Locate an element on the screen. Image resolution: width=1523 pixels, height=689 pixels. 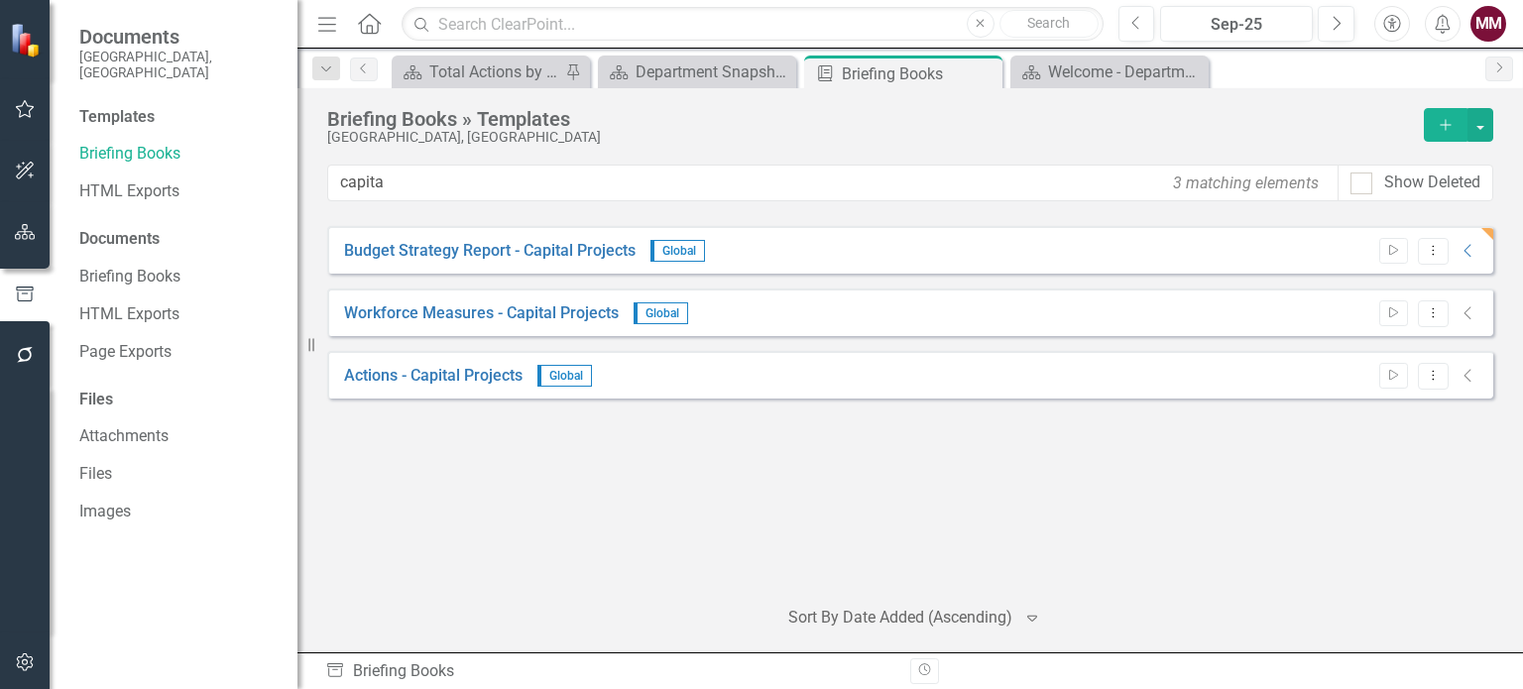
div: Total Actions by Type is located at coordinates (495, 71).